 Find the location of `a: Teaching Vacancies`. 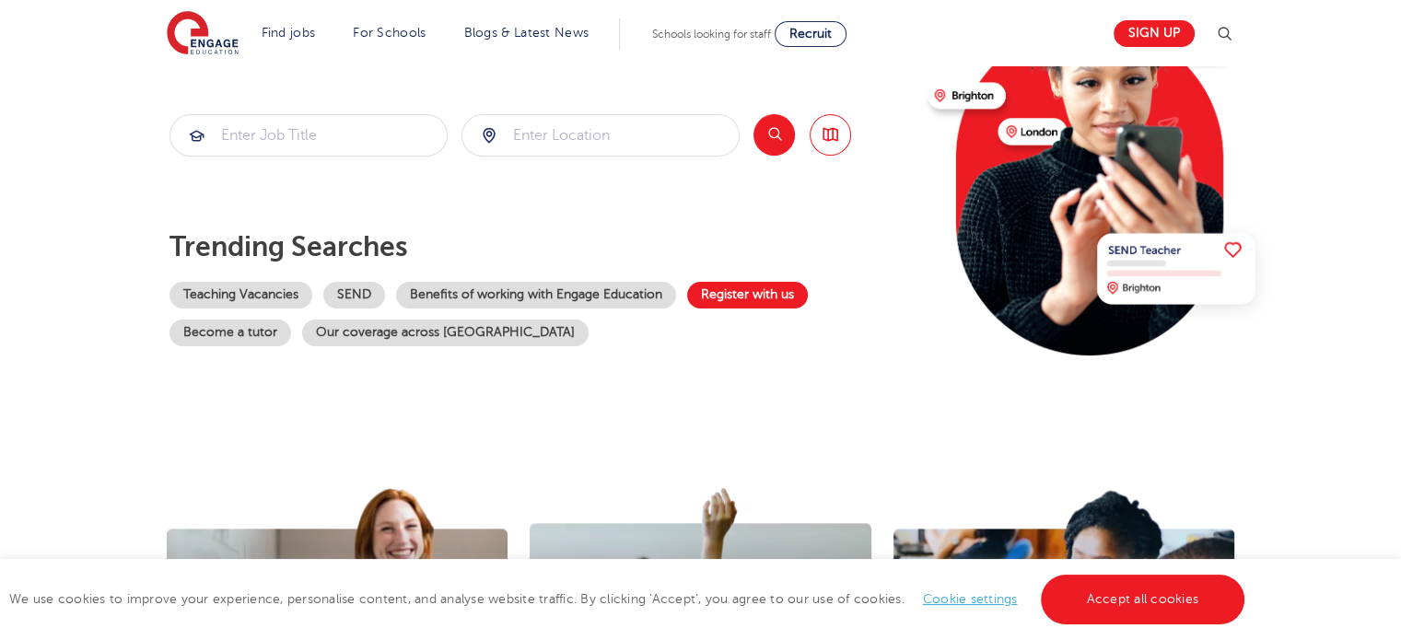

a: Teaching Vacancies is located at coordinates (240, 295).